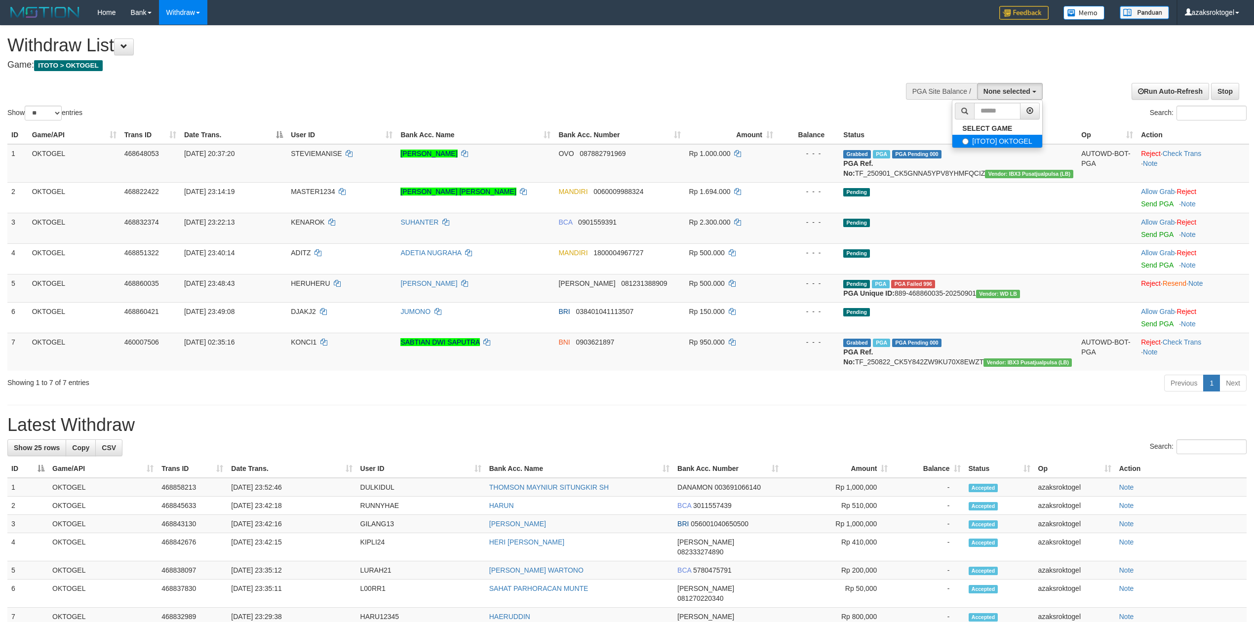 The height and width of the screenshot is (622, 1254). Describe the element at coordinates (1225, 91) in the screenshot. I see `a: Stop` at that location.